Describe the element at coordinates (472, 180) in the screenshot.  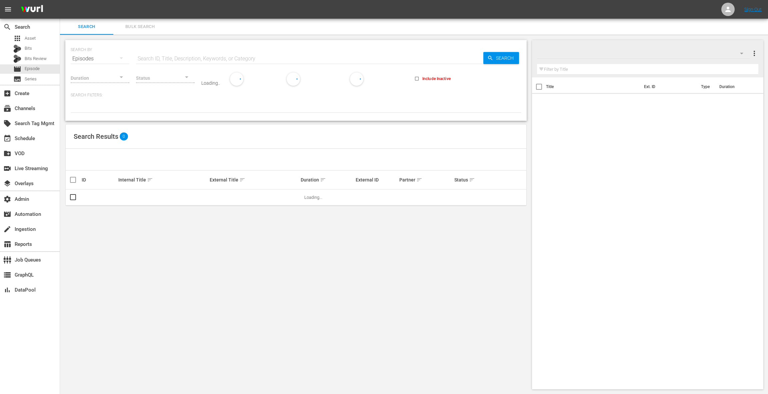
I see `div: Status` at that location.